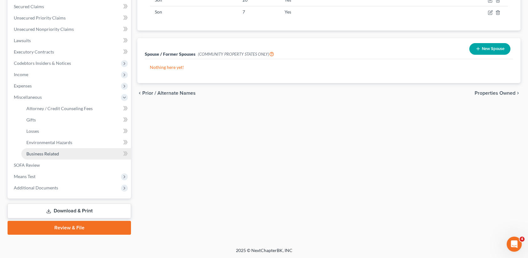  What do you see at coordinates (236, 54) in the screenshot?
I see `span: (COMMUNITY PROPERTY STATES ONLY)` at bounding box center [236, 54].